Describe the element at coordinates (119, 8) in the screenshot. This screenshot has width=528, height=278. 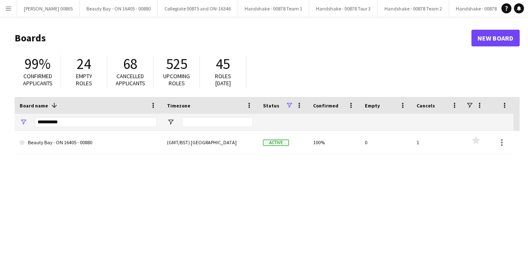
I see `button: Beauty Bay - ON 16405 - 00880` at that location.